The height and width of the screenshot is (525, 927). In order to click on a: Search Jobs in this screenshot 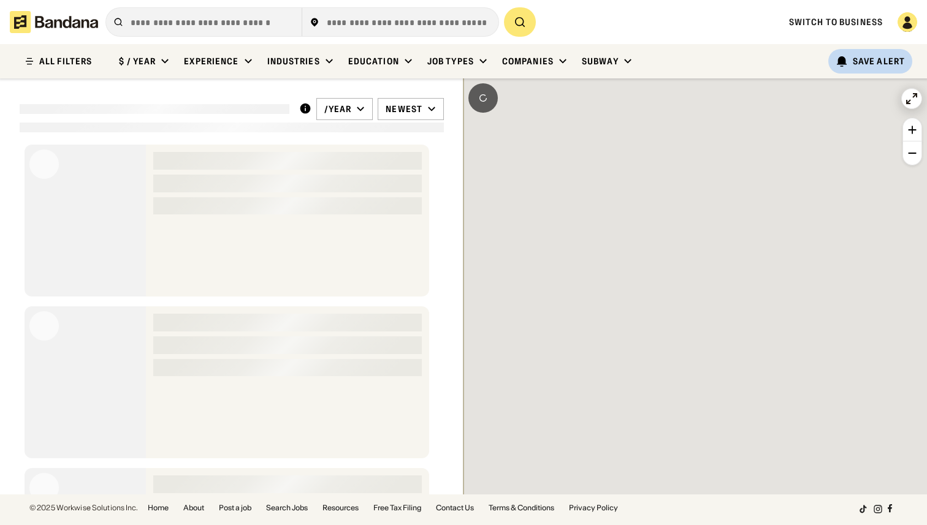, I will do `click(287, 508)`.